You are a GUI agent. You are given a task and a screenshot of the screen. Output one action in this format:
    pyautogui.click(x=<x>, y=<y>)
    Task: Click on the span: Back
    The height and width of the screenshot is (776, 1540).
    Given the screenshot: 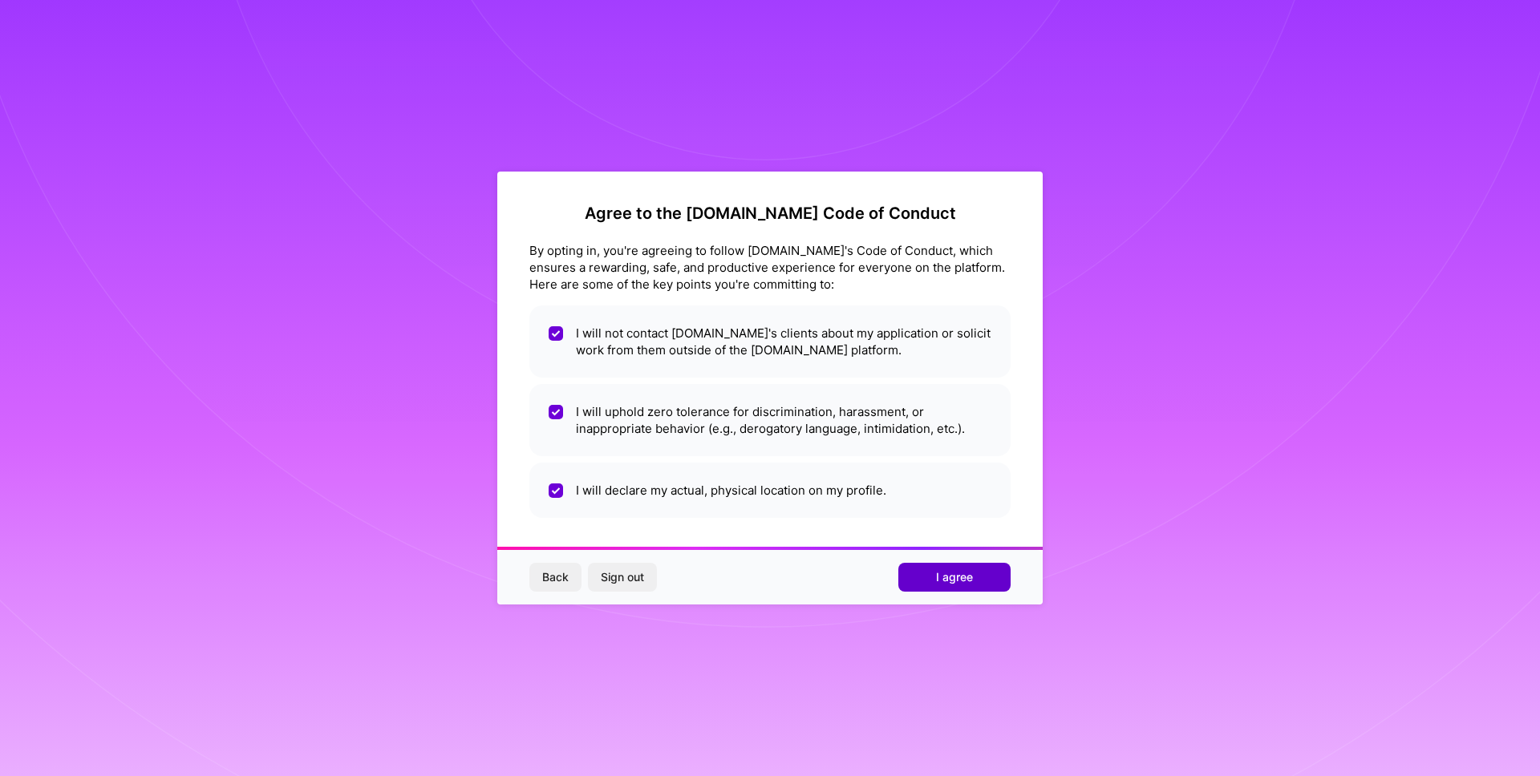 What is the action you would take?
    pyautogui.click(x=555, y=577)
    